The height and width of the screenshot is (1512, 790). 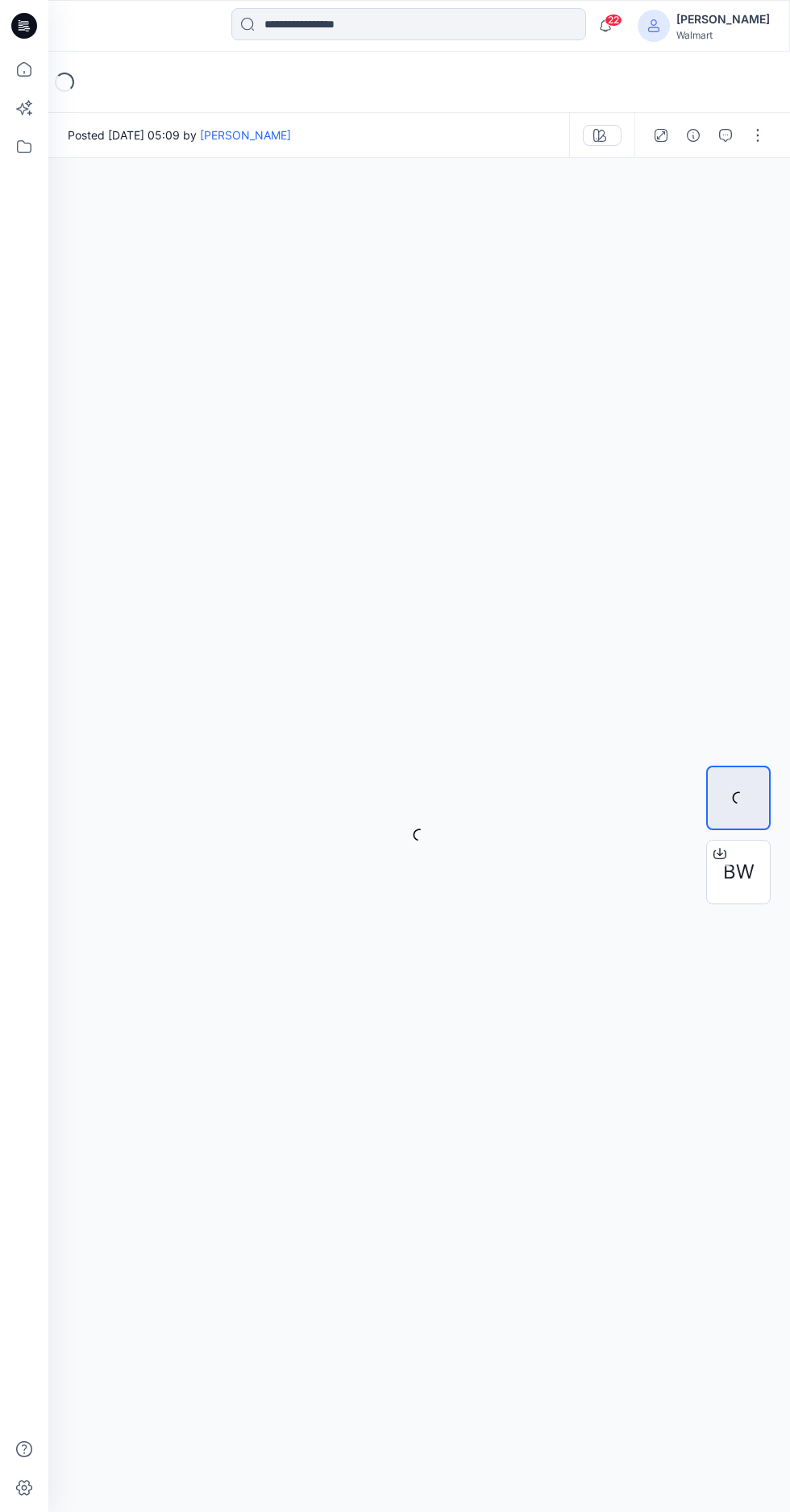 I want to click on span: 22, so click(x=614, y=20).